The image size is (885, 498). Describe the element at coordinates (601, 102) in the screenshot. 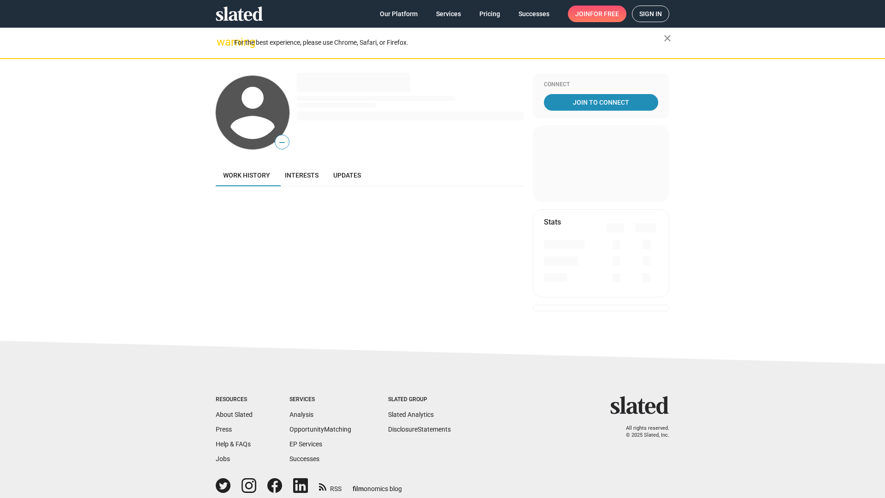

I see `span: Join To Connect` at that location.